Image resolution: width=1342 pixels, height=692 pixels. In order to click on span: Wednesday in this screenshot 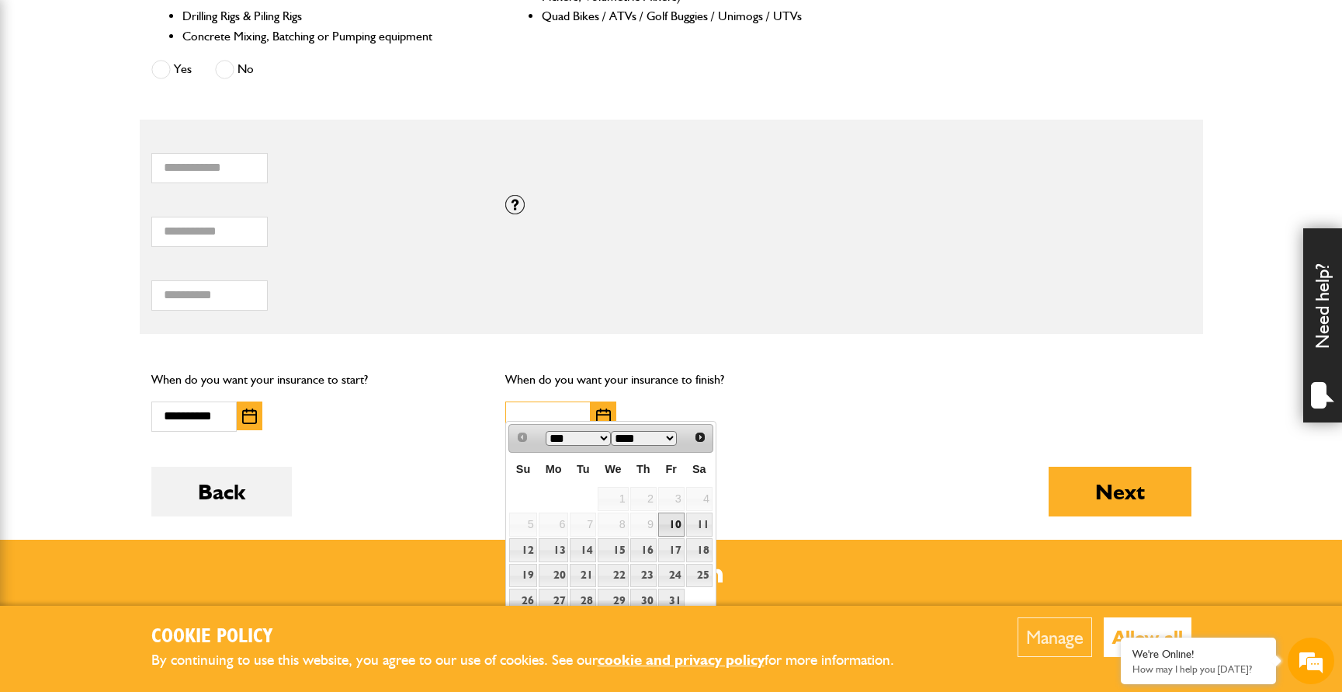, I will do `click(612, 469)`.